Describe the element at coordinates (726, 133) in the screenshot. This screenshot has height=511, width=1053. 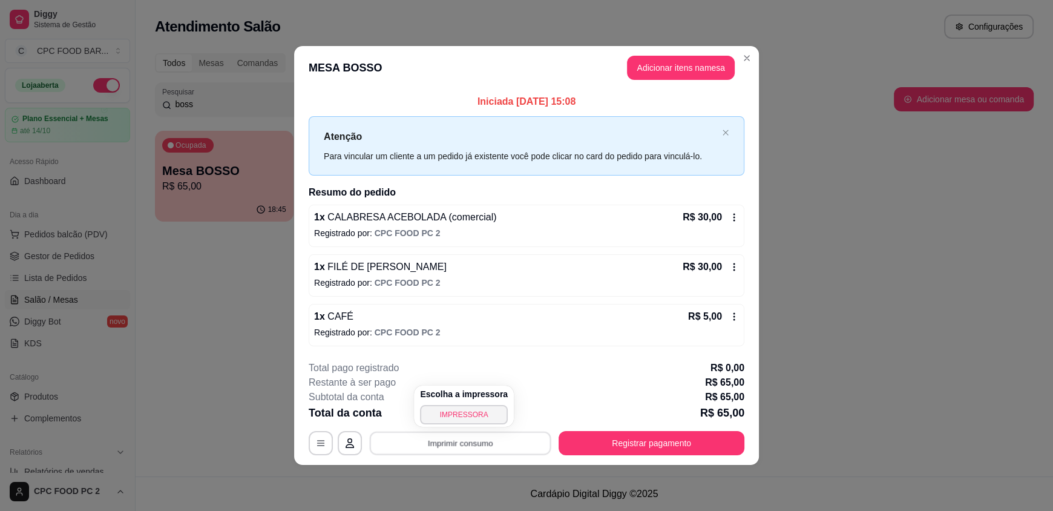
I see `button: close` at that location.